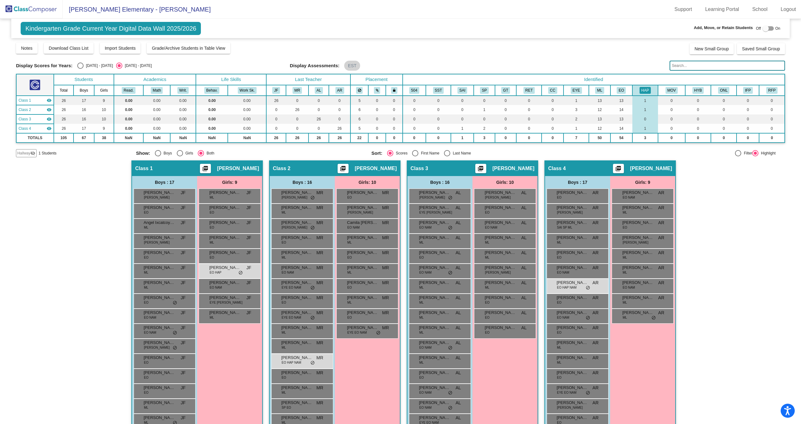 This screenshot has width=801, height=424. I want to click on button: Import Students, so click(120, 48).